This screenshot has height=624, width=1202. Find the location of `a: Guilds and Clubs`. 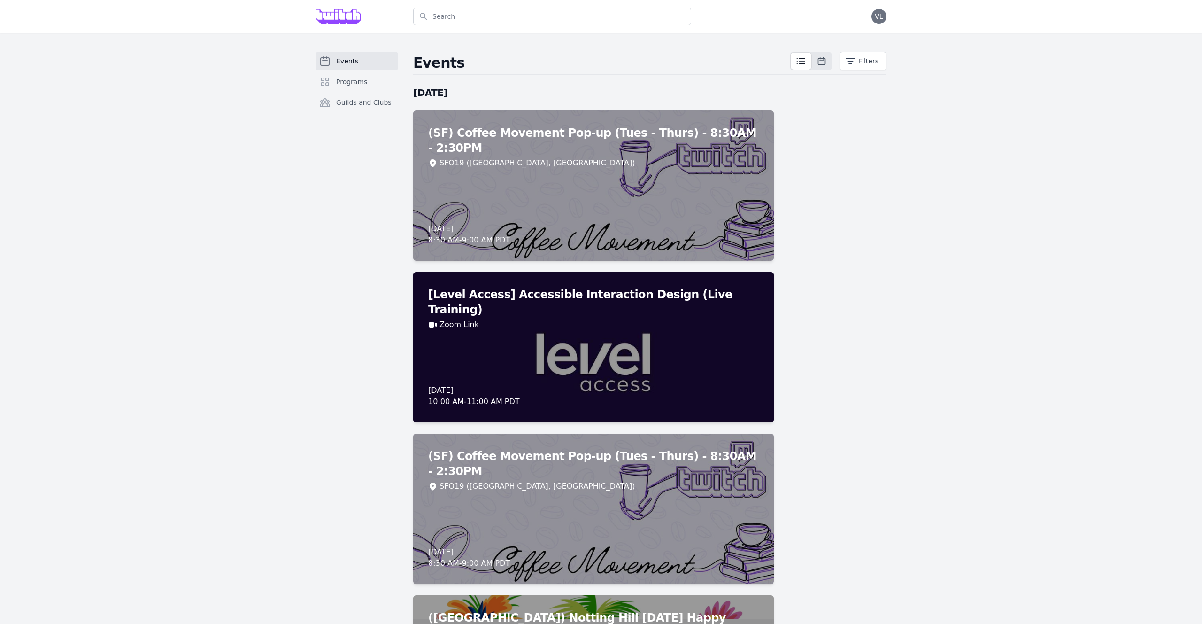

a: Guilds and Clubs is located at coordinates (357, 102).